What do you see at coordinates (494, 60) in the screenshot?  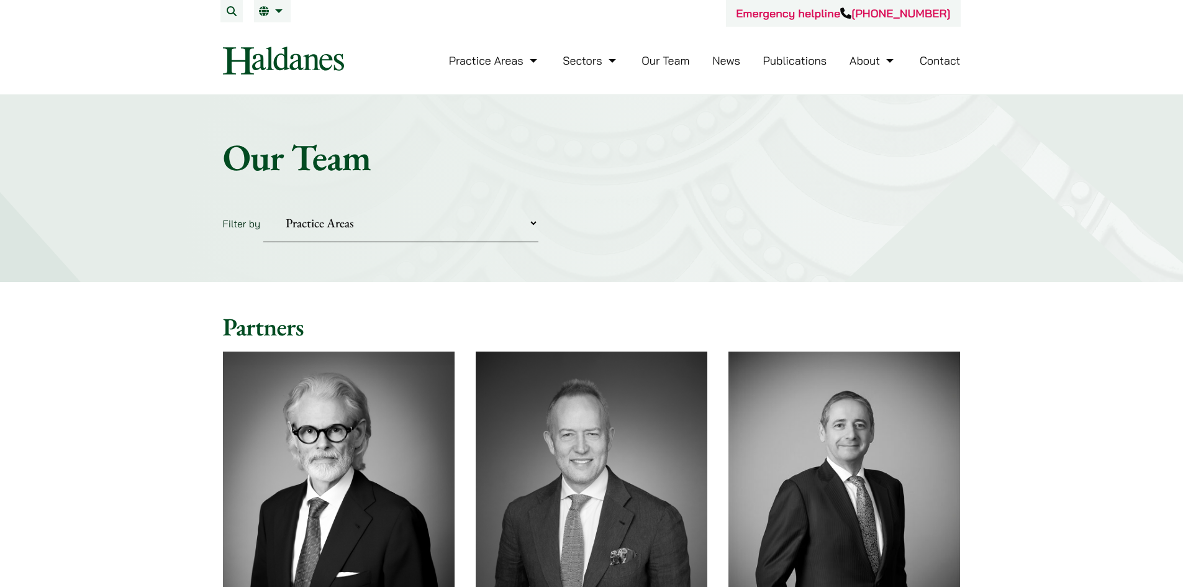 I see `a: Practice Areas` at bounding box center [494, 60].